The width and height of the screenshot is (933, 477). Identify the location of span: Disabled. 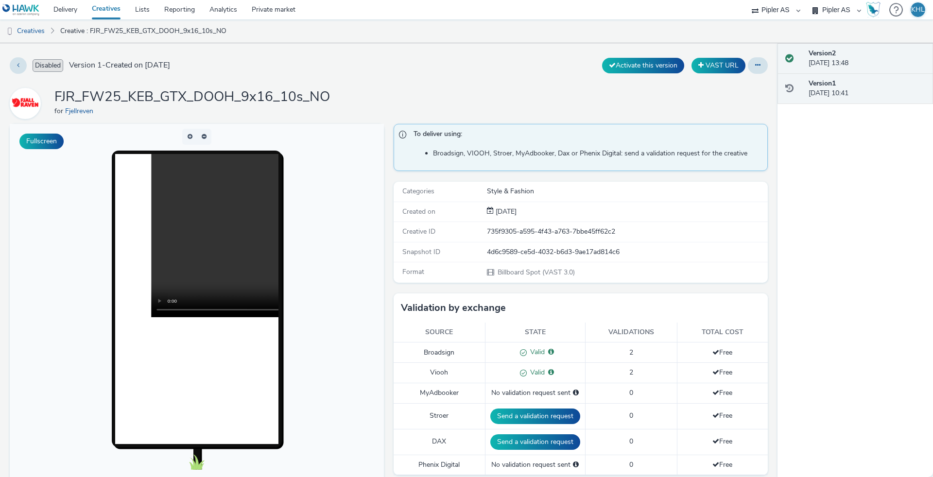
(48, 66).